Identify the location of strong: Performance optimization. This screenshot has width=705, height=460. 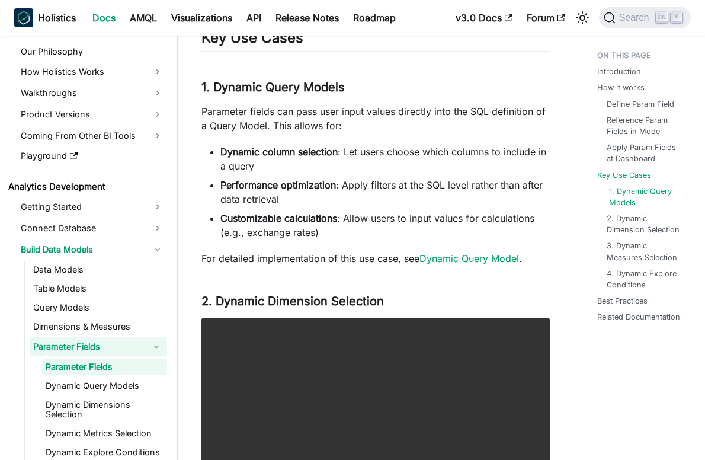
(278, 185).